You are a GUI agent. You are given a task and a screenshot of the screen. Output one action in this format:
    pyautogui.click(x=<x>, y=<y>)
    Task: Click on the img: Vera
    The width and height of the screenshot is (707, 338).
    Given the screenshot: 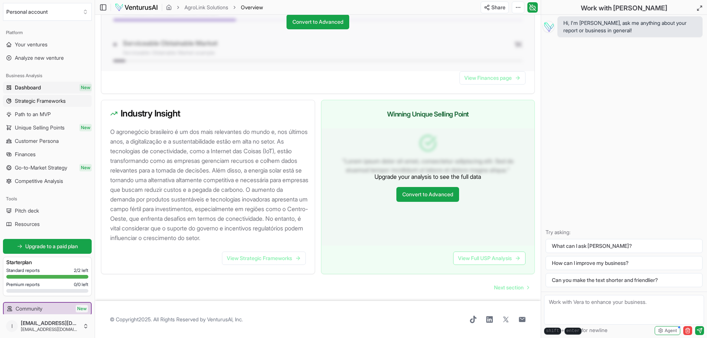 What is the action you would take?
    pyautogui.click(x=549, y=27)
    